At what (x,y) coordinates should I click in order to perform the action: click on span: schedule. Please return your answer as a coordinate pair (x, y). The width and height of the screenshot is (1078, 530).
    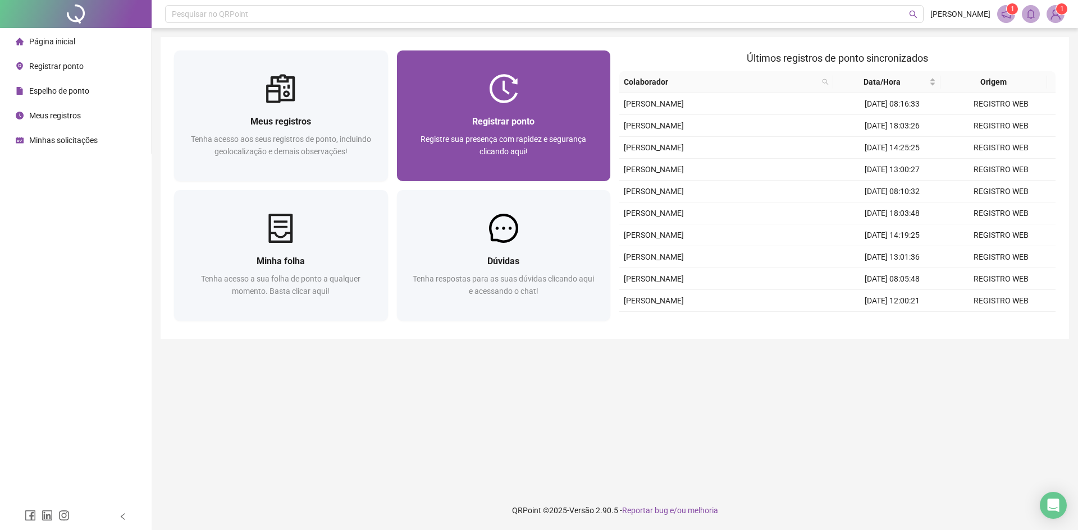
    Looking at the image, I should click on (20, 140).